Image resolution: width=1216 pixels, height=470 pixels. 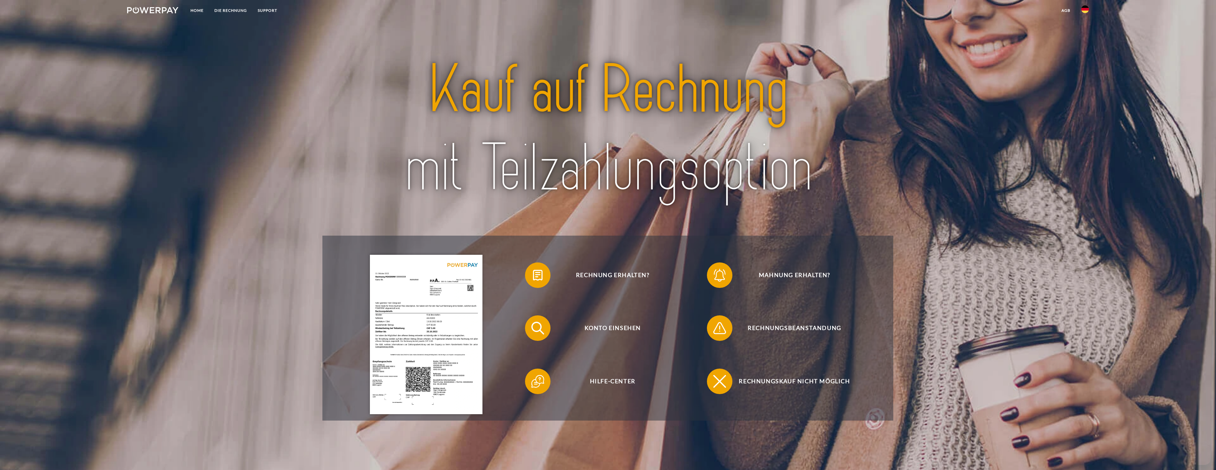 I want to click on img: title-powerpay_de.svg, so click(x=608, y=129).